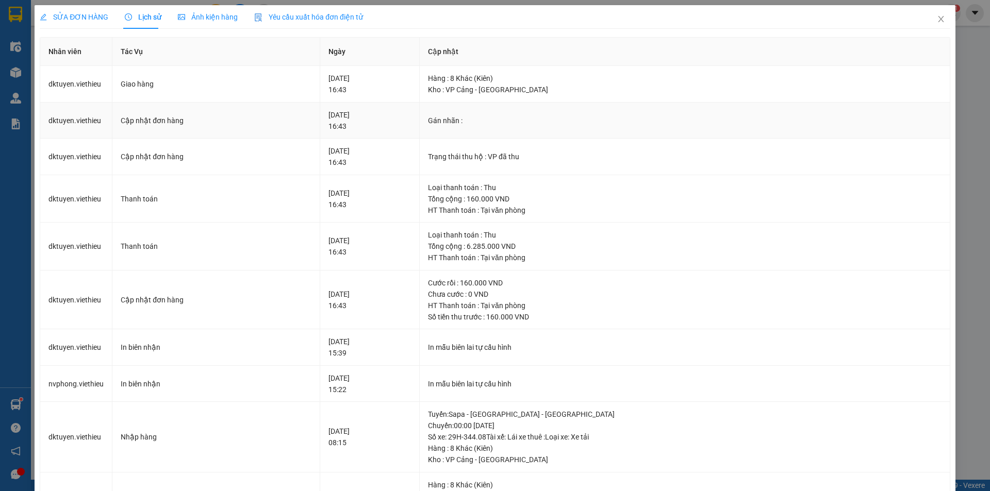  I want to click on button: Close, so click(941, 20).